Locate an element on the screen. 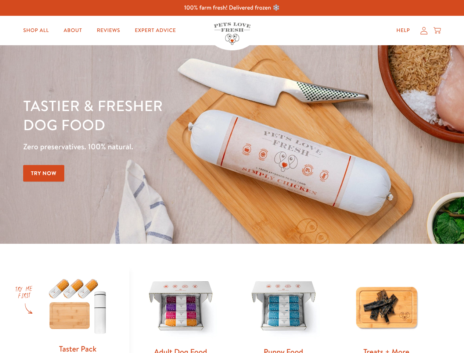 The width and height of the screenshot is (464, 353). img: Pets Love Fresh is located at coordinates (232, 33).